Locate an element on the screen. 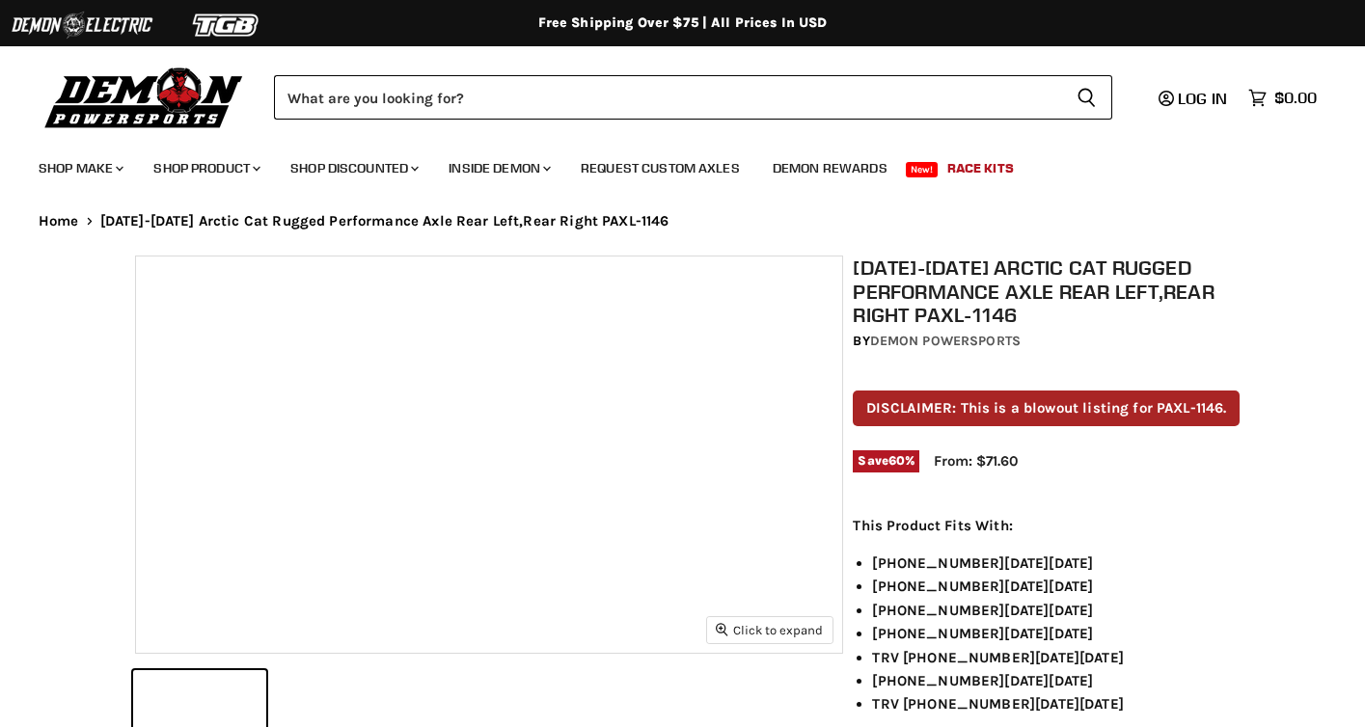  a: Demon Rewards is located at coordinates (830, 168).